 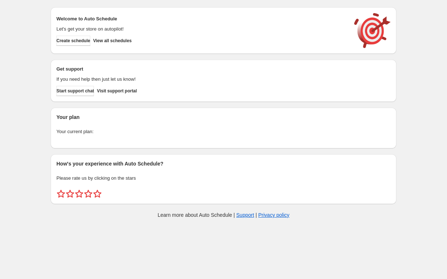 What do you see at coordinates (274, 215) in the screenshot?
I see `a: Privacy policy` at bounding box center [274, 215].